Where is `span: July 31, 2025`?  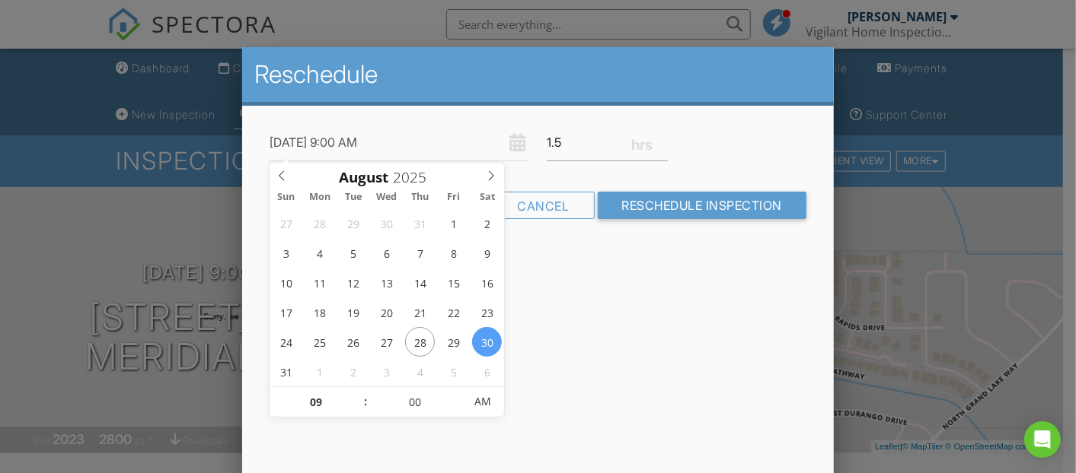
span: July 31, 2025 is located at coordinates (419, 223).